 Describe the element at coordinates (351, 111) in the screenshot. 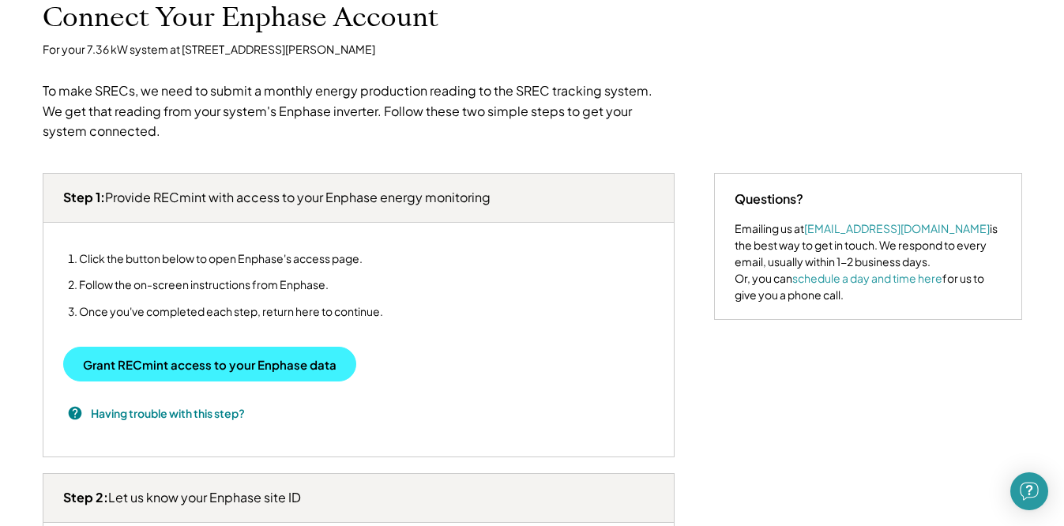

I see `div: To make SRECs, we need to submit a monthly energy production reading to the SREC tracking system....` at that location.